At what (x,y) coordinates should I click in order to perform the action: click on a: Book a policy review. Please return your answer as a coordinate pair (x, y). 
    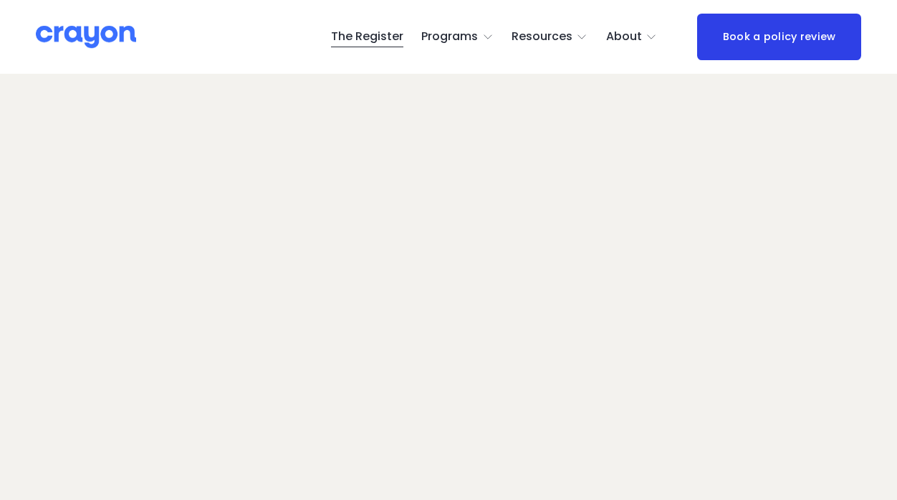
    Looking at the image, I should click on (779, 37).